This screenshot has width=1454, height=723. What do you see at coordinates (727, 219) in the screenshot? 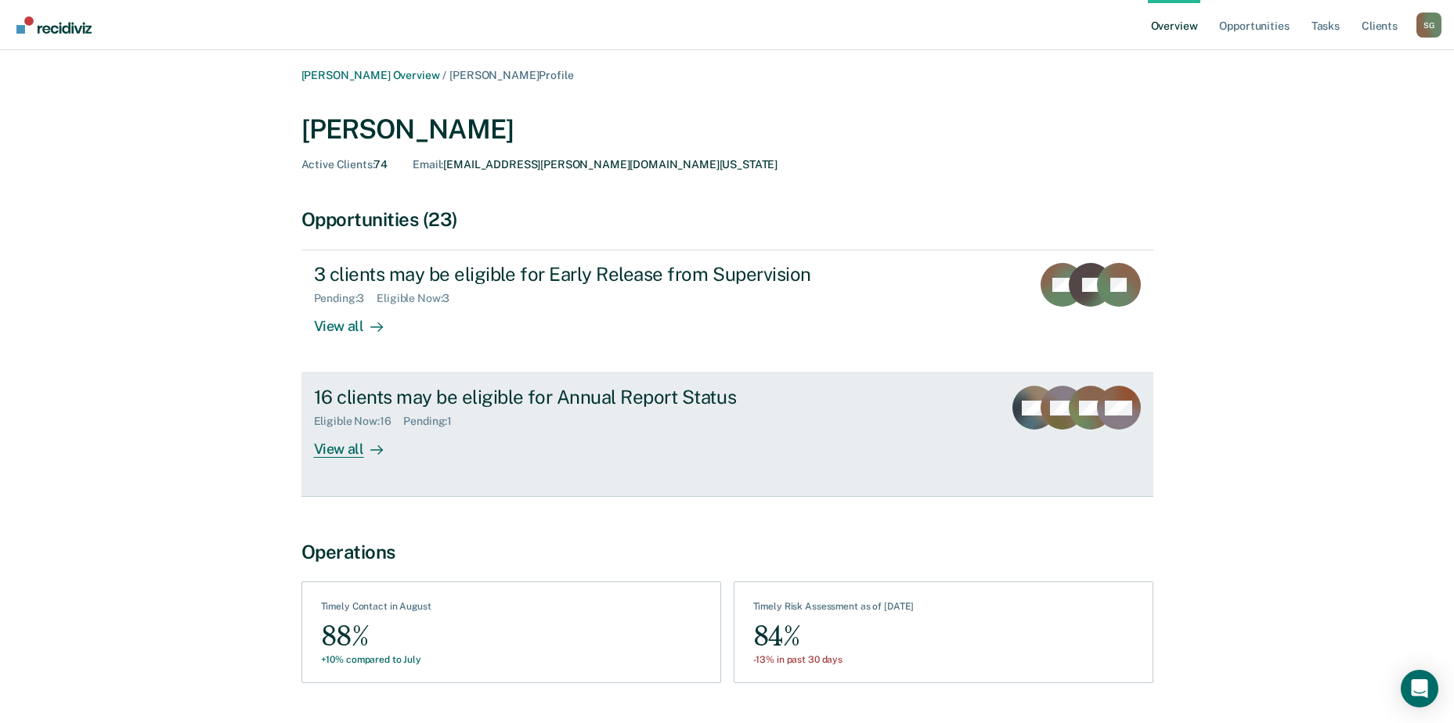
I see `div: Opportunities (23)` at bounding box center [727, 219].